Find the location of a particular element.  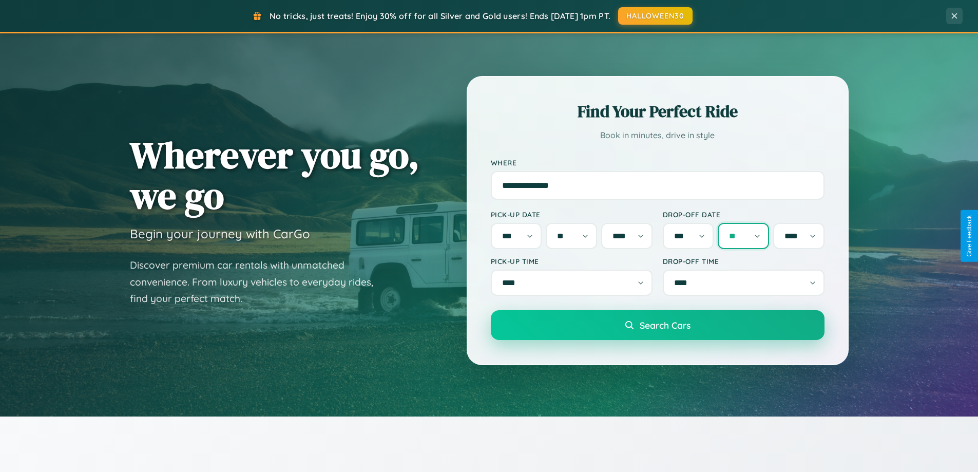

label: Drop-off Time is located at coordinates (743, 261).